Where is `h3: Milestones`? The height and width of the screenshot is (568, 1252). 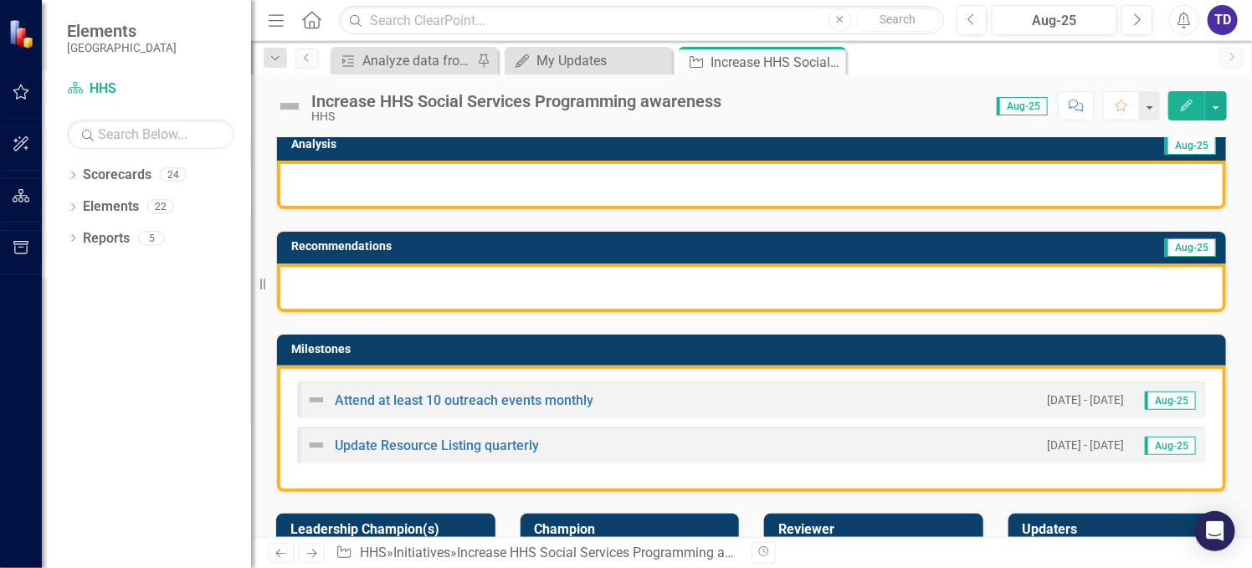 h3: Milestones is located at coordinates (754, 349).